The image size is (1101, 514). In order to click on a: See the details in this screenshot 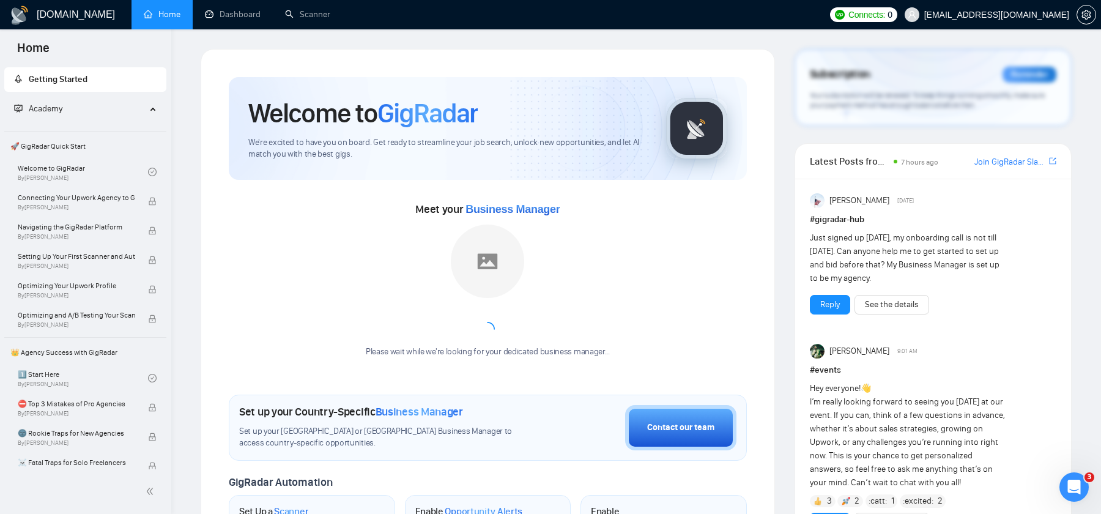, I will do `click(892, 305)`.